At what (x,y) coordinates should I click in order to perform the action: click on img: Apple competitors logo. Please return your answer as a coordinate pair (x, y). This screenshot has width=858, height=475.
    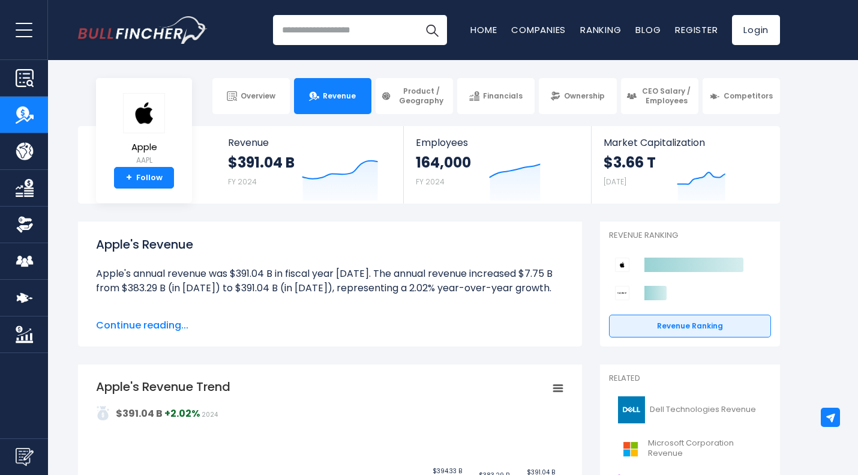
    Looking at the image, I should click on (622, 265).